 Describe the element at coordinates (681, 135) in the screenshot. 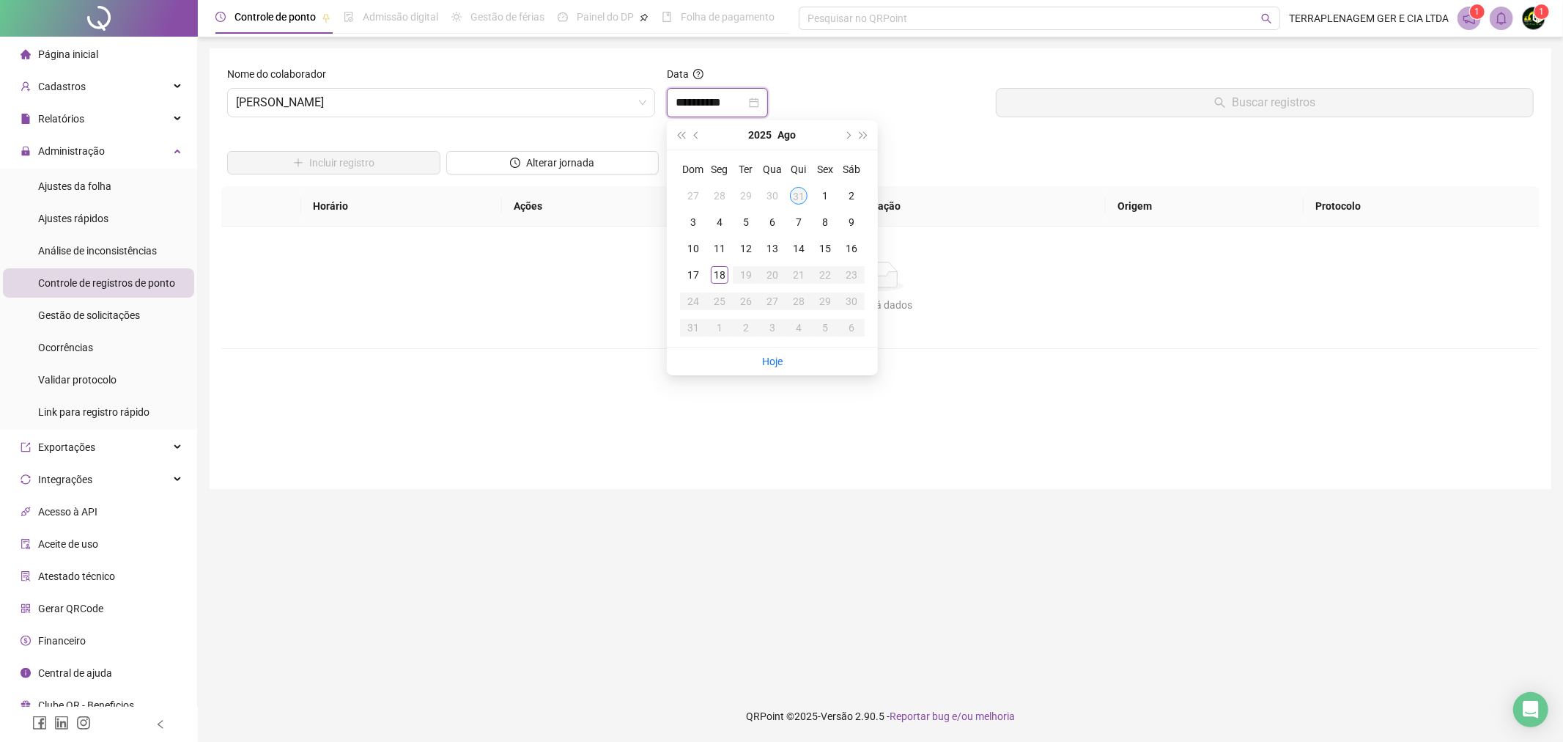

I see `button: super-prev-year` at that location.